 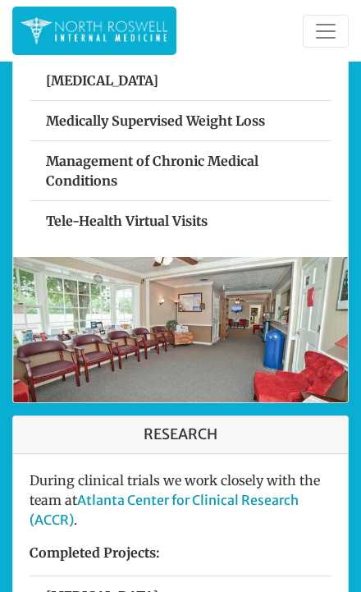 I want to click on p: During clinical trials we work closely with the team at ., so click(x=181, y=500).